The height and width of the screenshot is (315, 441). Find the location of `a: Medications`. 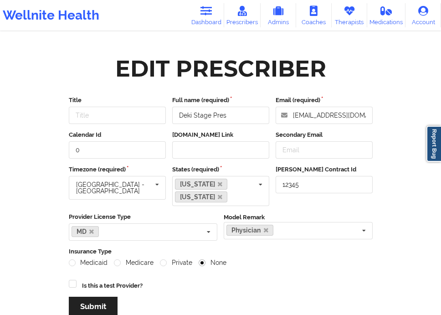

a: Medications is located at coordinates (386, 15).